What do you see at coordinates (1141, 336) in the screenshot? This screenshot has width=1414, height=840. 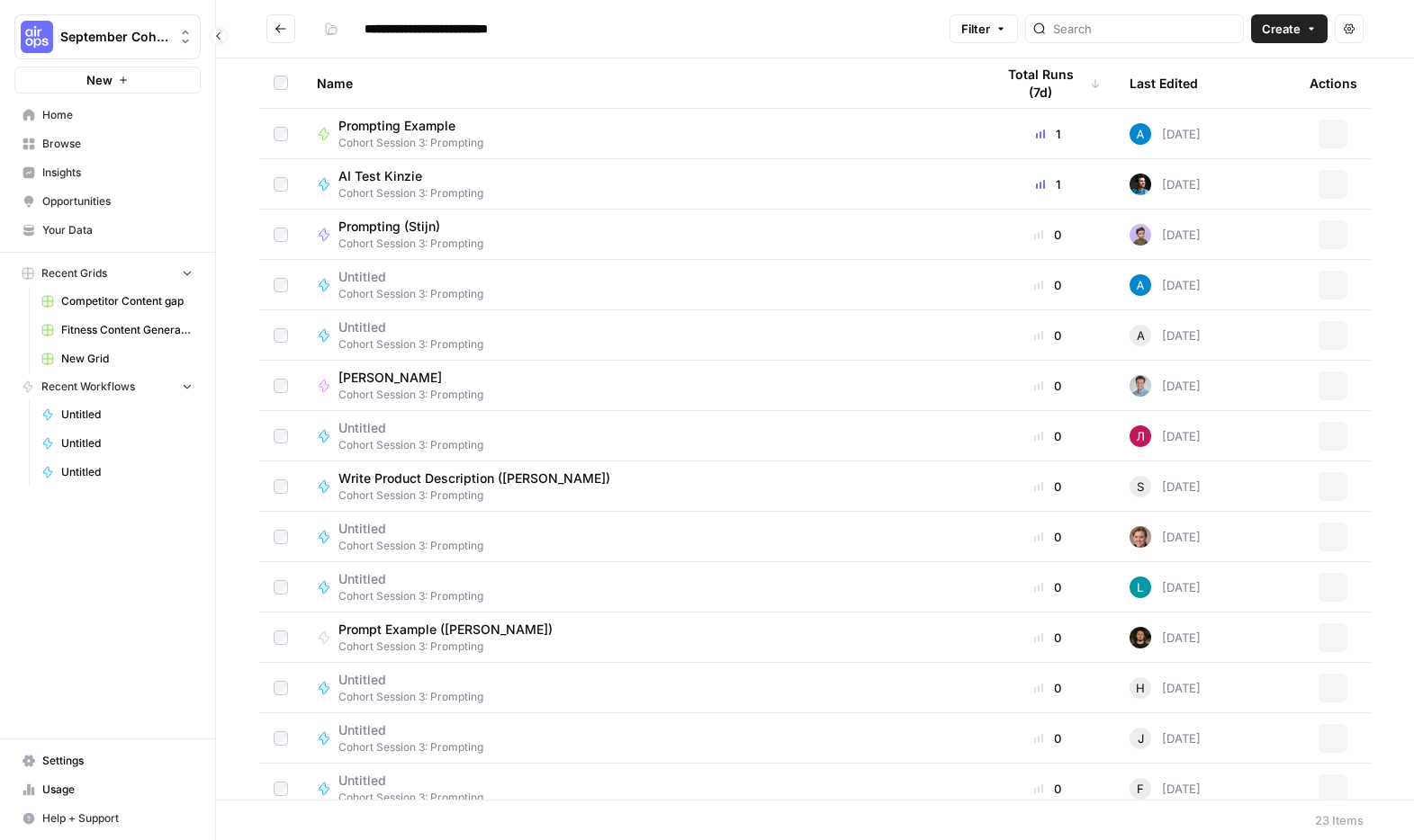 I see `span: A` at bounding box center [1141, 336].